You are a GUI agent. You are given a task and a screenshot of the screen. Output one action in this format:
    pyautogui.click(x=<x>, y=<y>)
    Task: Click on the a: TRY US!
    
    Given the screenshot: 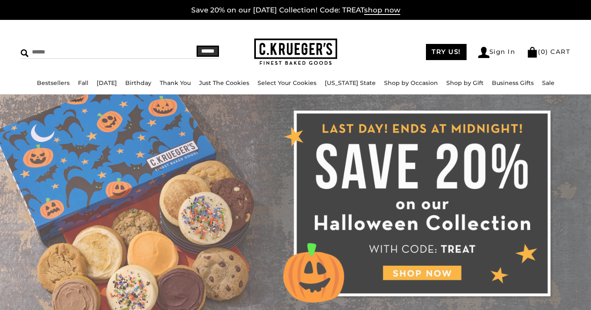 What is the action you would take?
    pyautogui.click(x=446, y=52)
    